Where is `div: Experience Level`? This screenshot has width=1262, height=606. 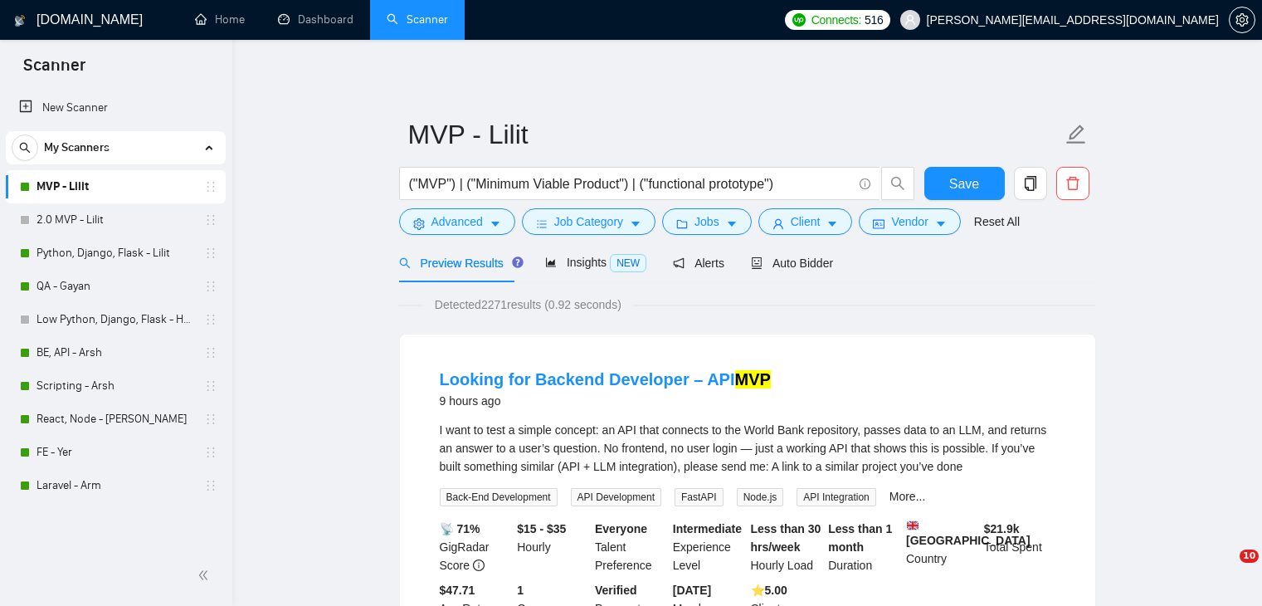
div: Experience Level is located at coordinates (709, 547).